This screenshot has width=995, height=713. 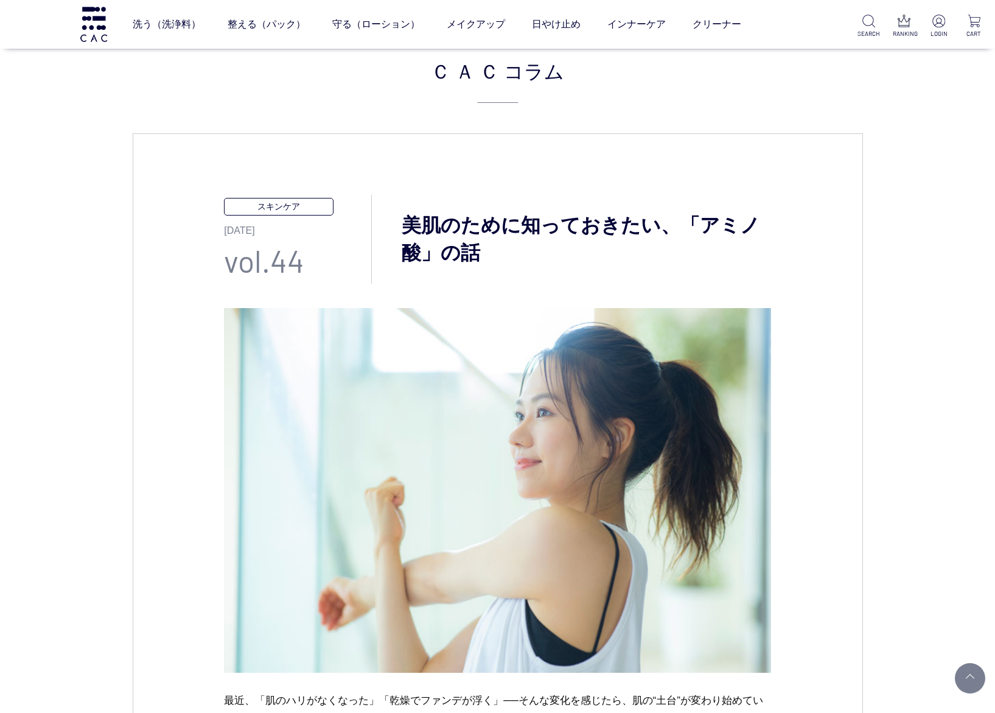 What do you see at coordinates (904, 33) in the screenshot?
I see `p: RANKING` at bounding box center [904, 33].